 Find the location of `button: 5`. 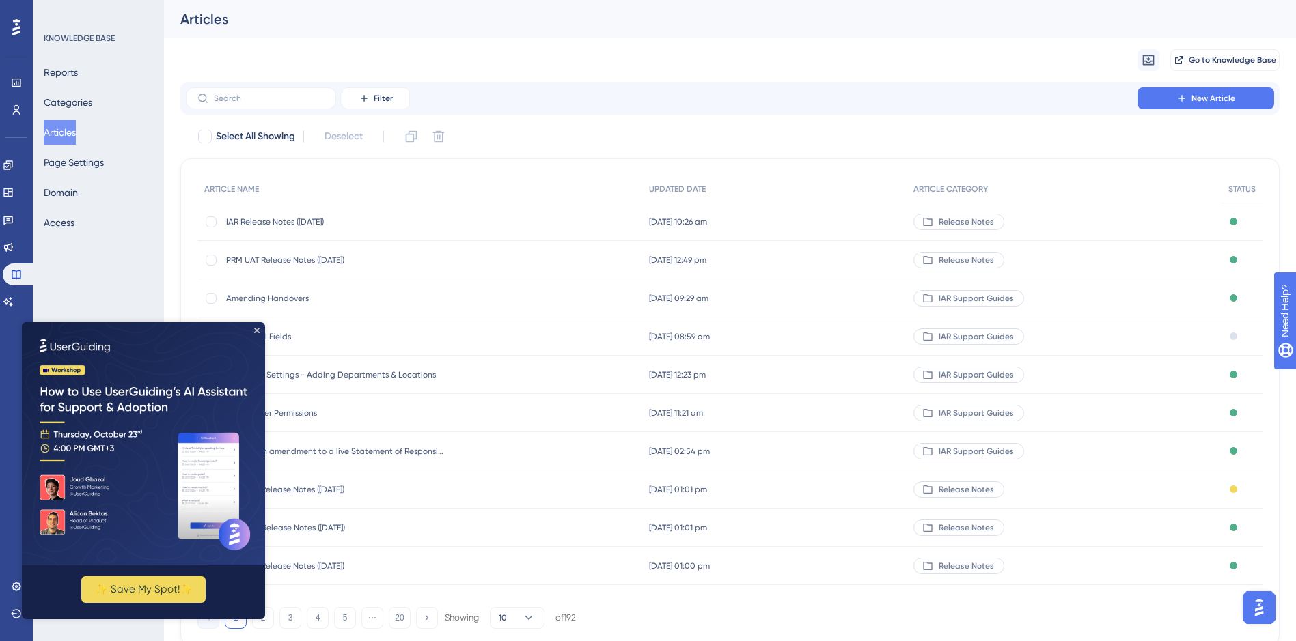

button: 5 is located at coordinates (345, 618).